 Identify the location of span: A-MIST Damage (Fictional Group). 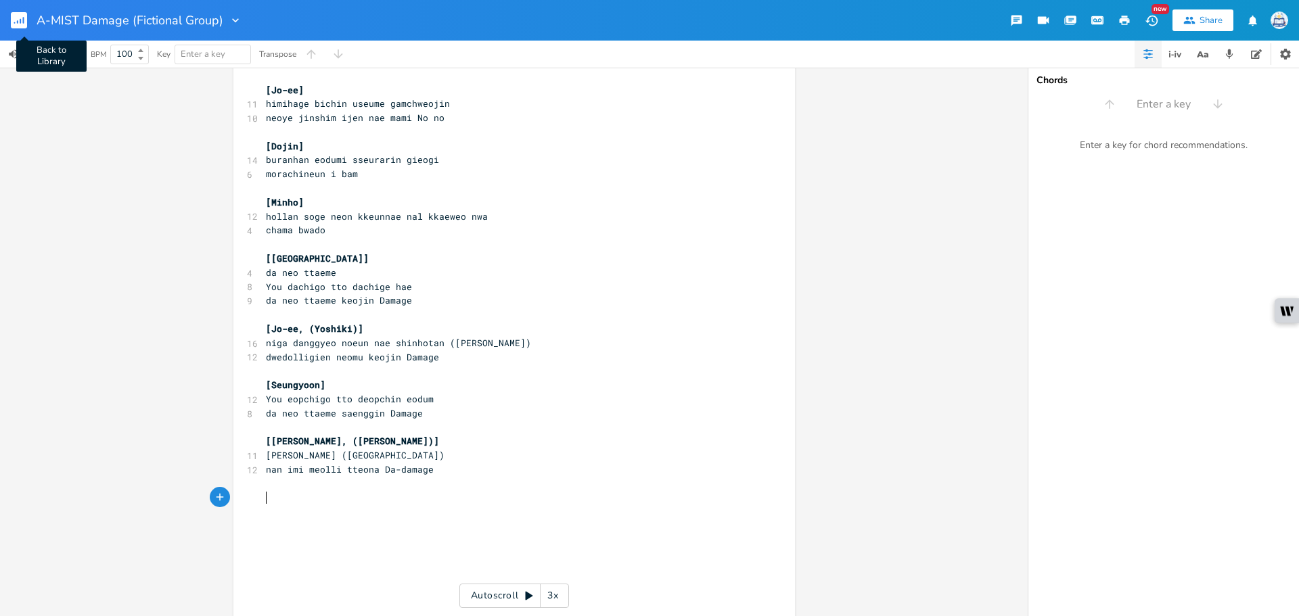
(130, 20).